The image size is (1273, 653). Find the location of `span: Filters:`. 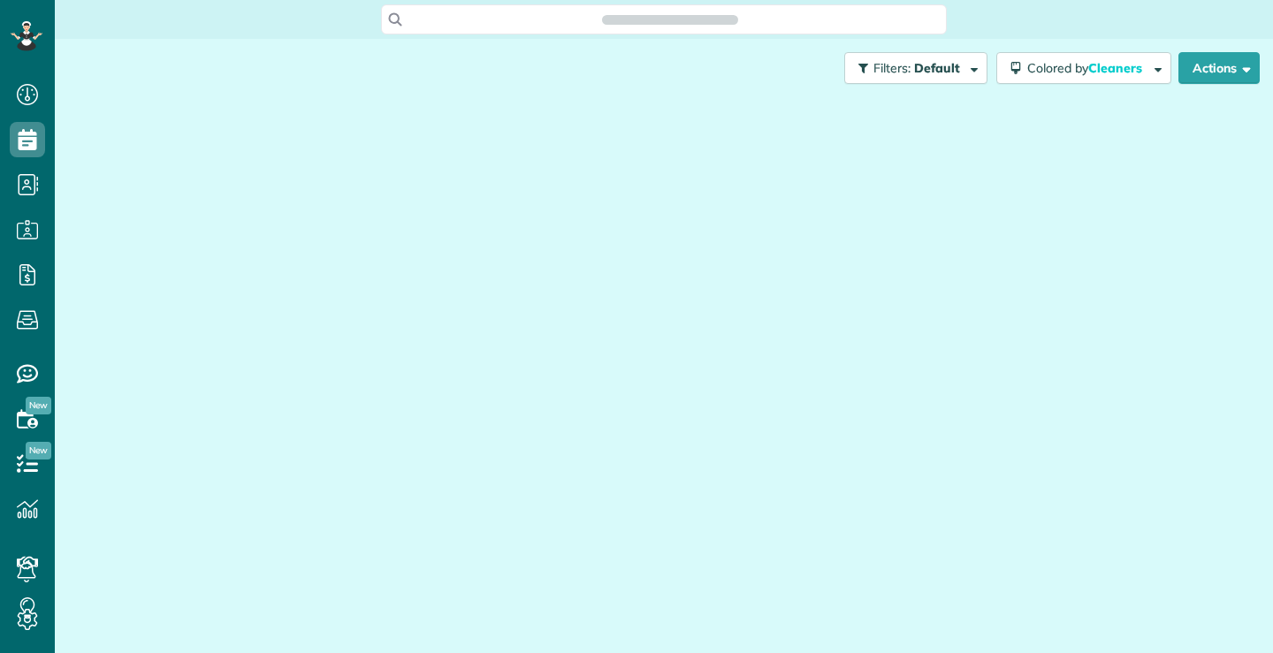

span: Filters: is located at coordinates (892, 68).